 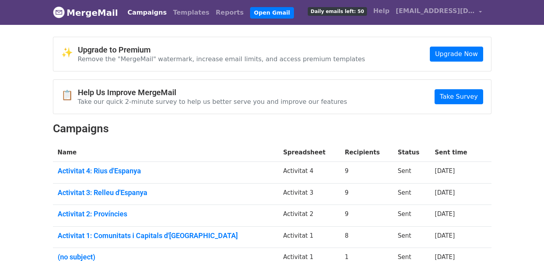 What do you see at coordinates (213, 92) in the screenshot?
I see `h4: Help Us Improve MergeMail` at bounding box center [213, 92].